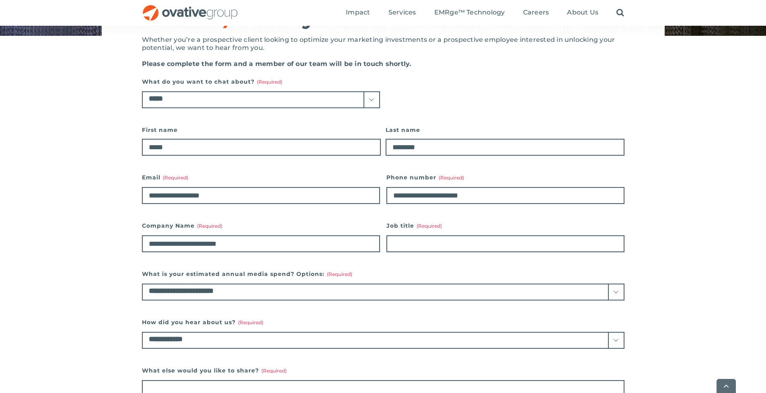 Image resolution: width=766 pixels, height=393 pixels. I want to click on label: How did you hear about us?, so click(383, 322).